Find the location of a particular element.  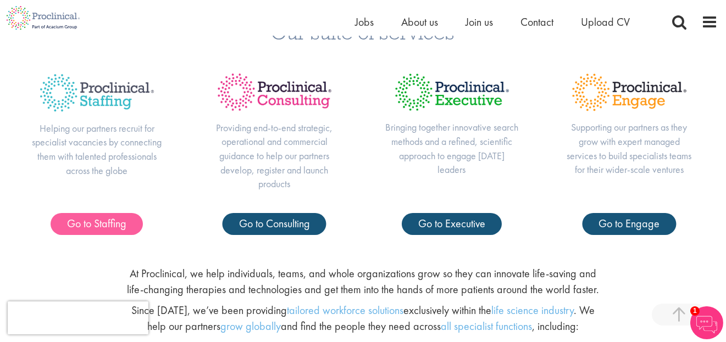

a: About us is located at coordinates (419, 22).